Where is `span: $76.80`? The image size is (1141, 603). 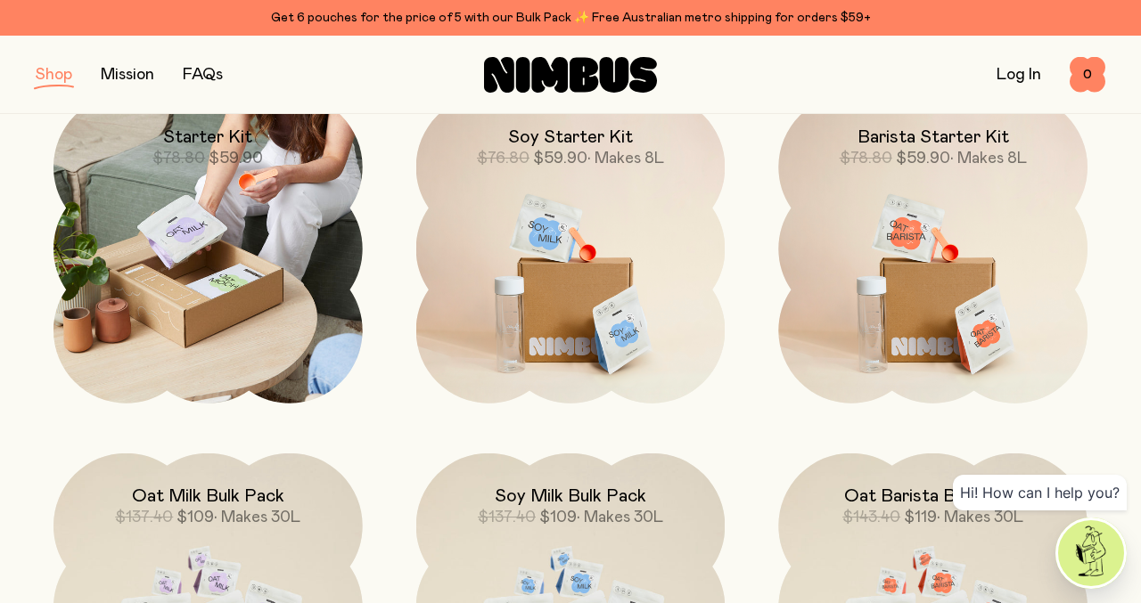 span: $76.80 is located at coordinates (503, 159).